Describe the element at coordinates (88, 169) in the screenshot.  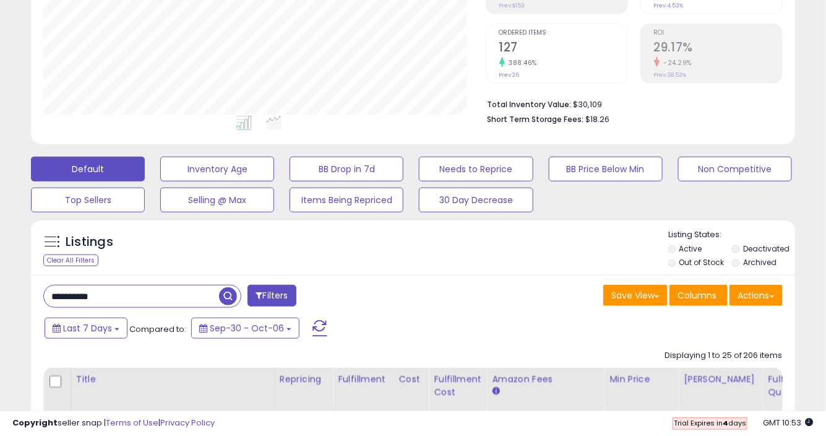
I see `button: Default` at that location.